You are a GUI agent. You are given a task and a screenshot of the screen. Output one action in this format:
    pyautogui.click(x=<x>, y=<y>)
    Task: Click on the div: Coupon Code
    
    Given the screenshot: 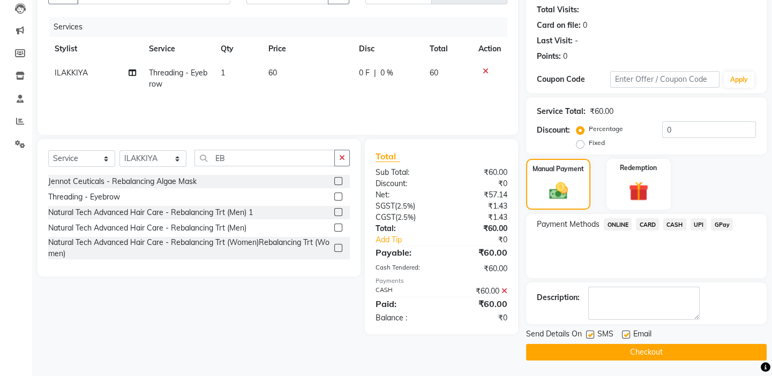 What is the action you would take?
    pyautogui.click(x=573, y=79)
    